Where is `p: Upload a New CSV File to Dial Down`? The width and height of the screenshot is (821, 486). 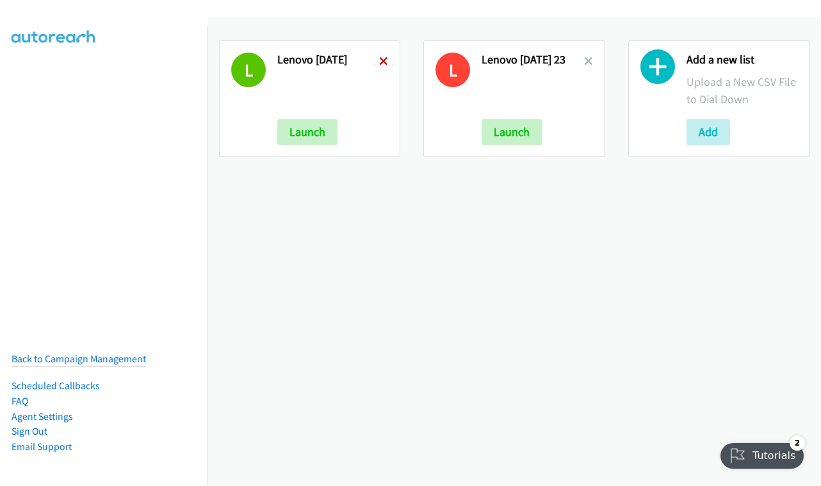
p: Upload a New CSV File to Dial Down is located at coordinates (742, 90).